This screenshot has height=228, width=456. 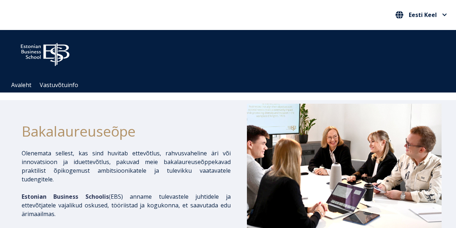 What do you see at coordinates (232, 85) in the screenshot?
I see `div: Navigation Menu` at bounding box center [232, 85].